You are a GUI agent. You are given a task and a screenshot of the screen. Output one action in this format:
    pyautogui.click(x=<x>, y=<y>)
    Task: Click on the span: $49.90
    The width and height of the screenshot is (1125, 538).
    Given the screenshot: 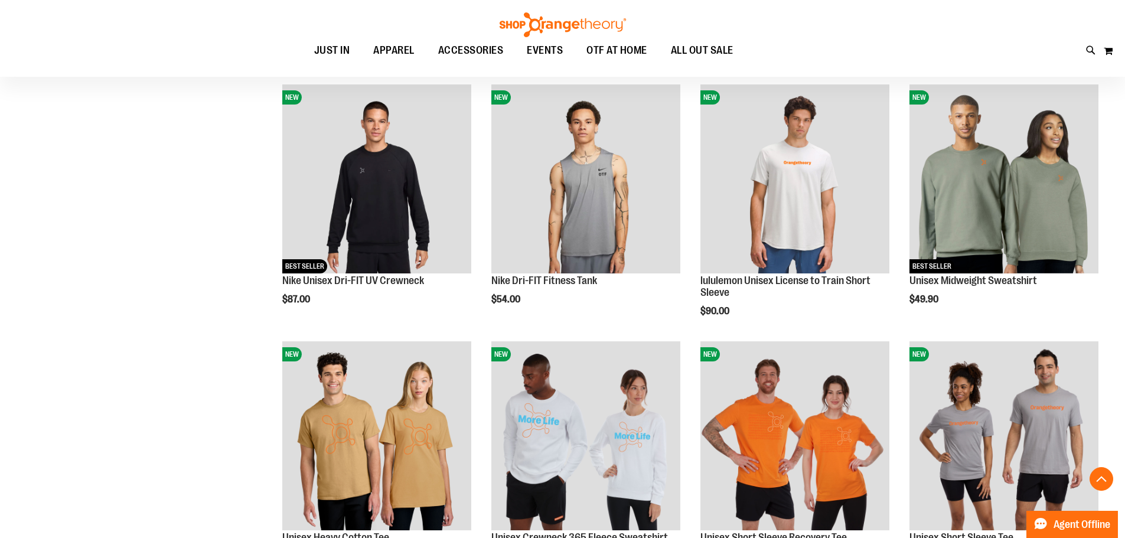 What is the action you would take?
    pyautogui.click(x=925, y=299)
    